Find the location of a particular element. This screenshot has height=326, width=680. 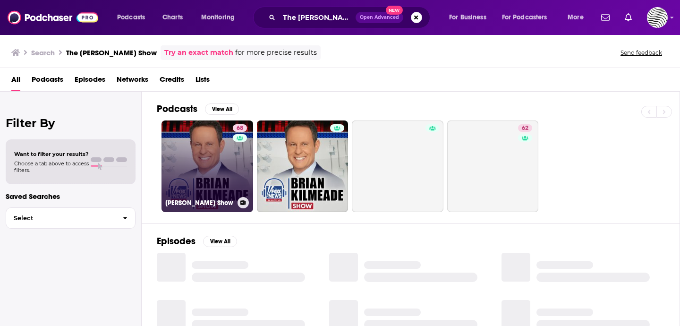

h2: Podcasts is located at coordinates (177, 109).